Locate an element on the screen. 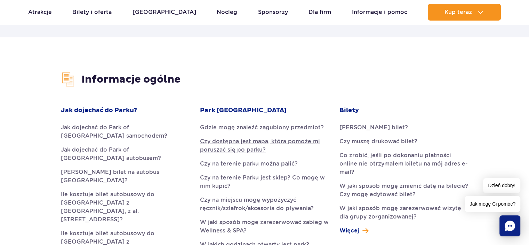  a: W jaki sposób mogę zmienić datę na bilecie? Czy mogę edytować bilet? is located at coordinates (404, 190).